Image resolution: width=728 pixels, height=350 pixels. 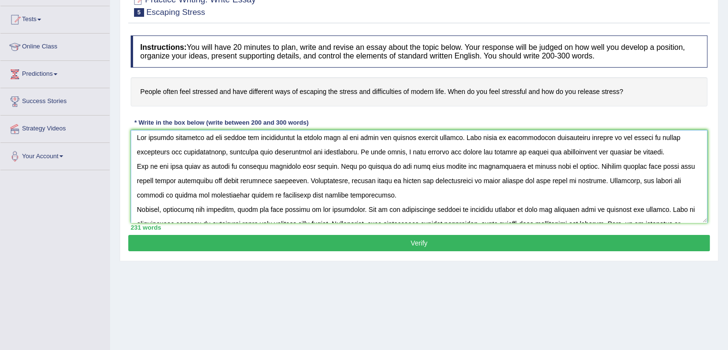 I want to click on a: Success Stories, so click(x=55, y=100).